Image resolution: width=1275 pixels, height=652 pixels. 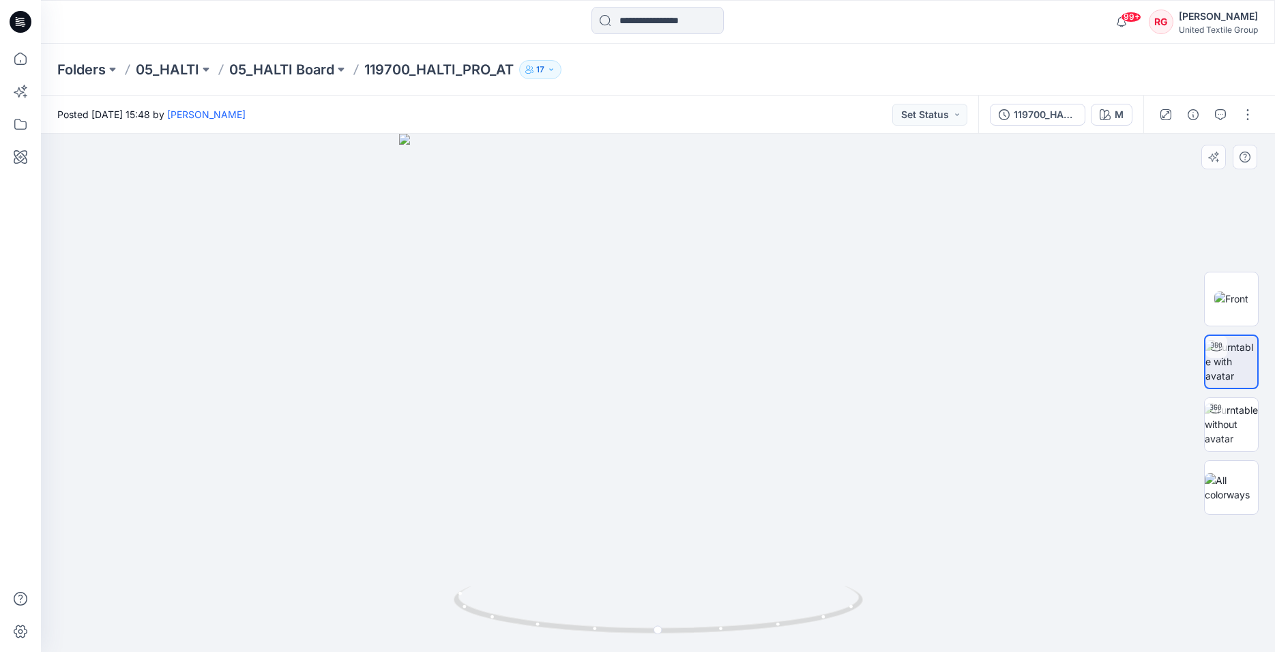 I want to click on img: Front, so click(x=1232, y=298).